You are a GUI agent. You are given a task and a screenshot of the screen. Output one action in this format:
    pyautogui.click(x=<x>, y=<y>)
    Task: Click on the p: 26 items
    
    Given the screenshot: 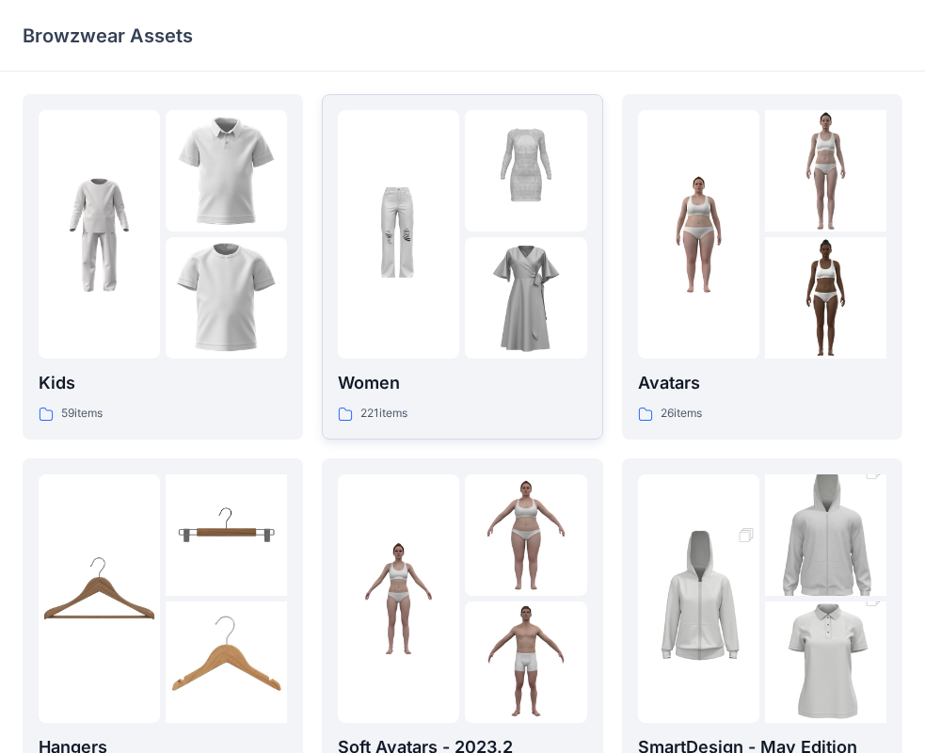 What is the action you would take?
    pyautogui.click(x=682, y=413)
    